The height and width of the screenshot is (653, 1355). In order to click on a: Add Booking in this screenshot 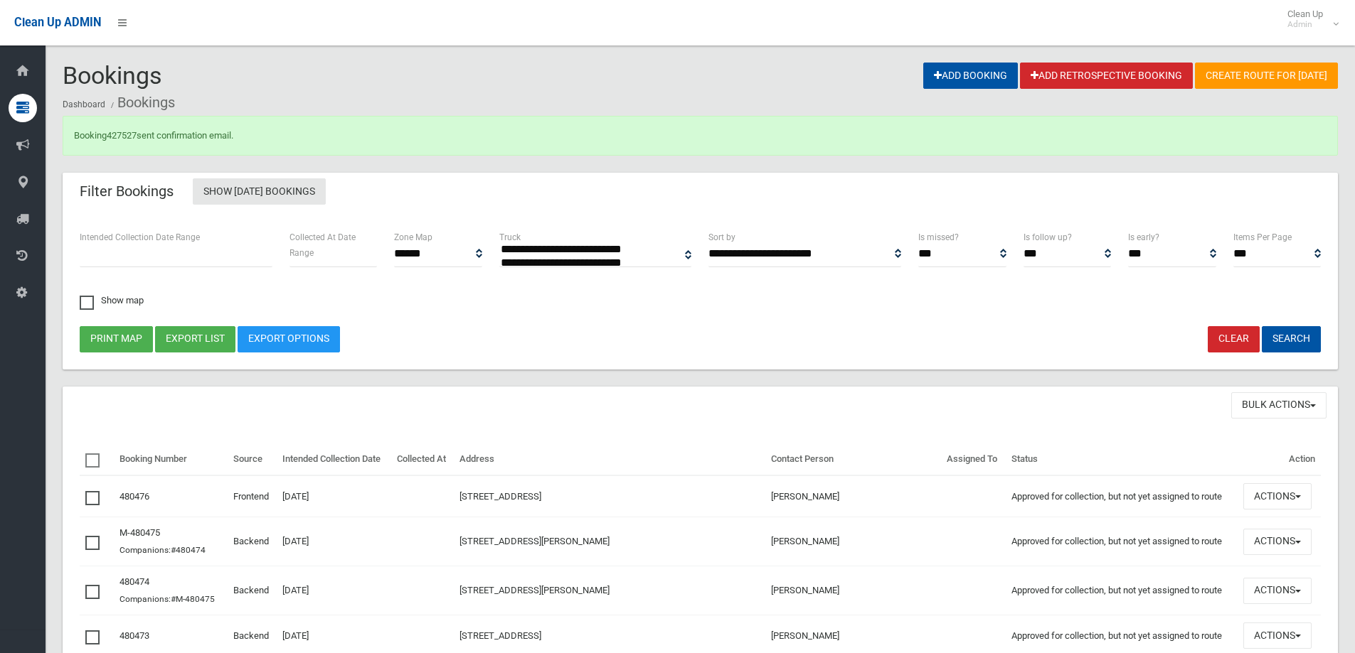, I will do `click(970, 75)`.